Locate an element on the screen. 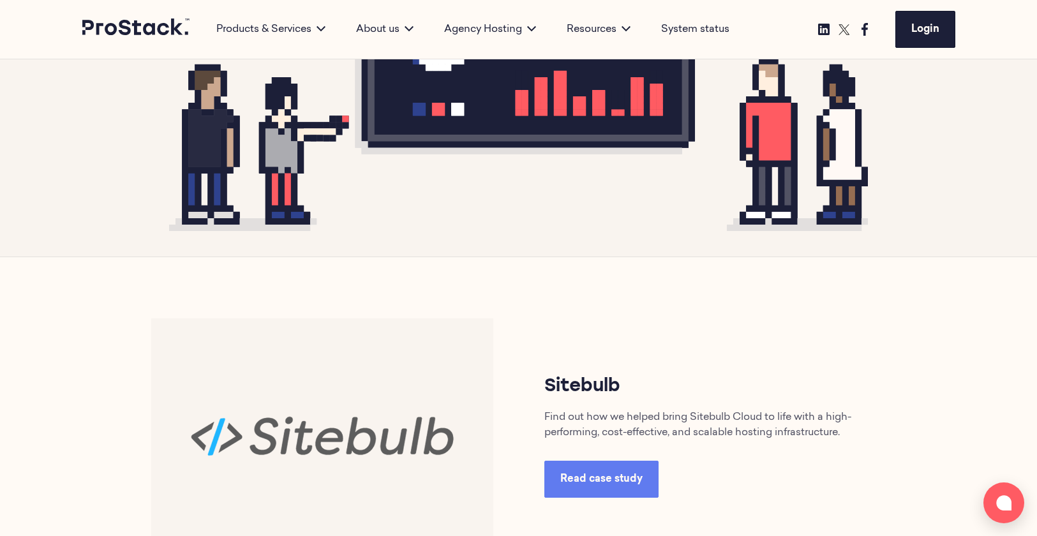 The image size is (1037, 536). div: About us is located at coordinates (385, 29).